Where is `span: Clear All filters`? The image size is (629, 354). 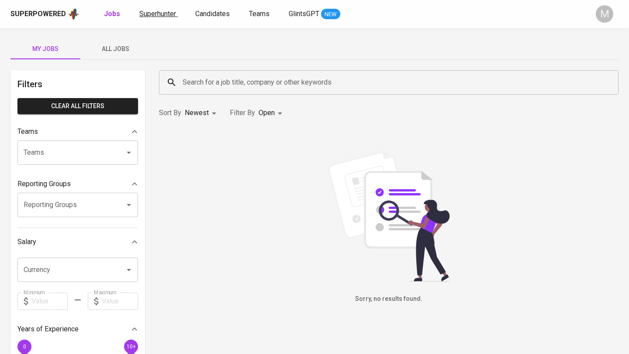 span: Clear All filters is located at coordinates (78, 106).